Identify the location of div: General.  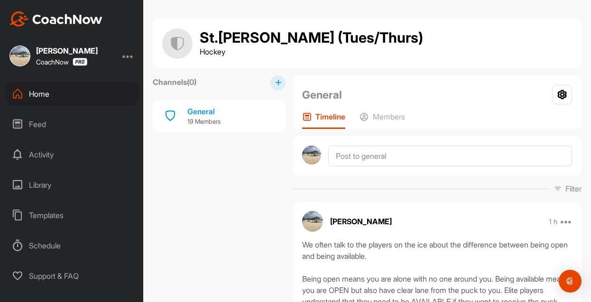
(204, 111).